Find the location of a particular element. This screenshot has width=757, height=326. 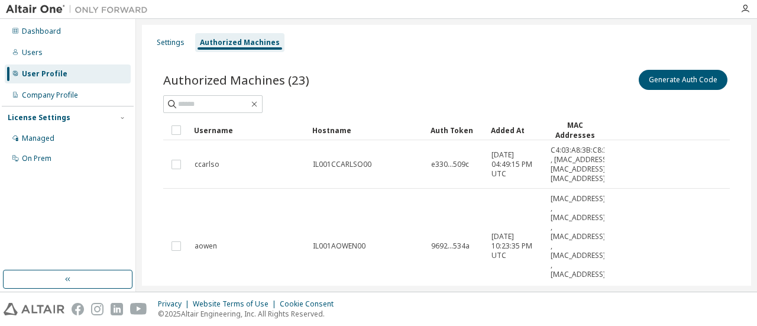

img: linkedin.svg is located at coordinates (116, 309).